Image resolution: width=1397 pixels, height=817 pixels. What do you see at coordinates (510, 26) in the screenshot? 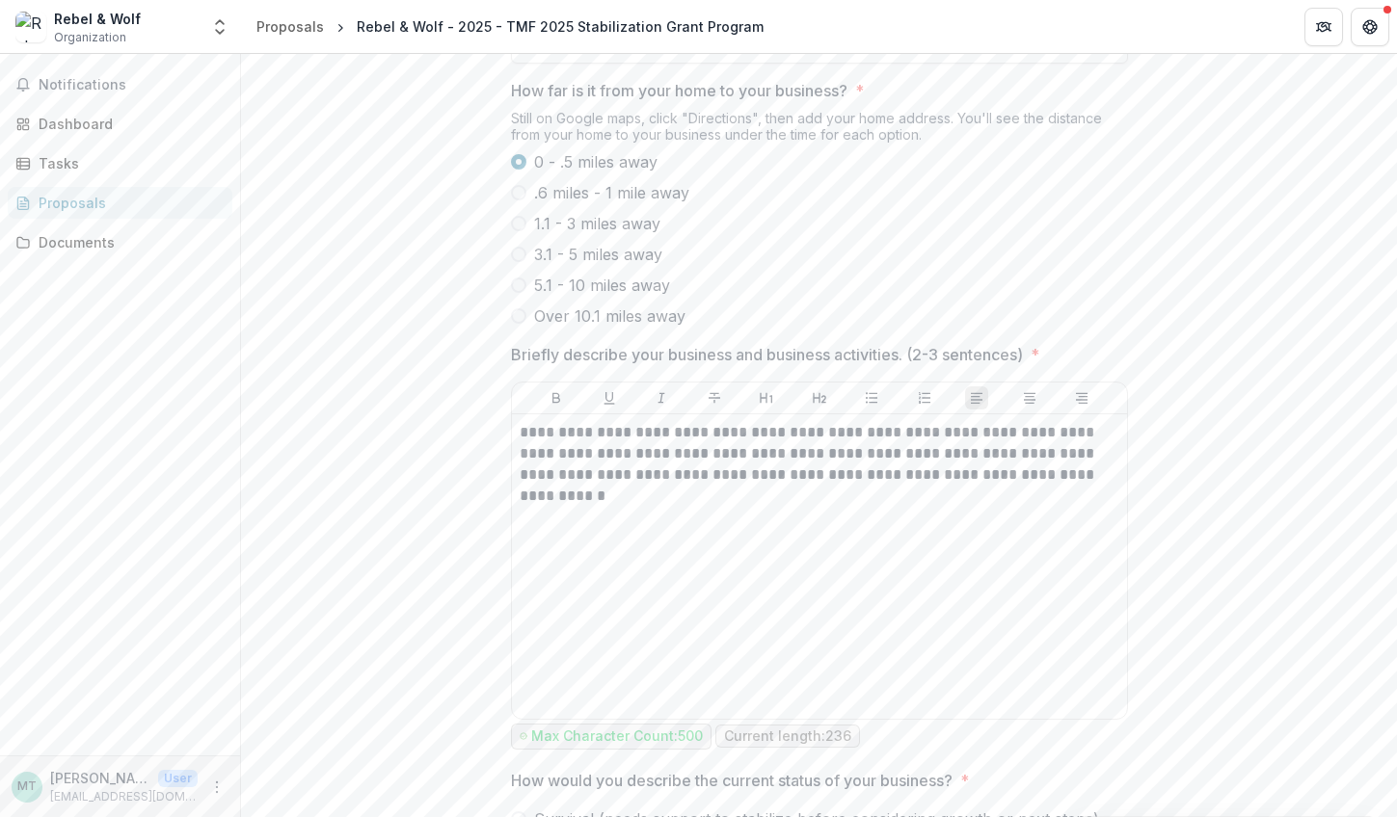
I see `nav: breadcrumb` at bounding box center [510, 26].